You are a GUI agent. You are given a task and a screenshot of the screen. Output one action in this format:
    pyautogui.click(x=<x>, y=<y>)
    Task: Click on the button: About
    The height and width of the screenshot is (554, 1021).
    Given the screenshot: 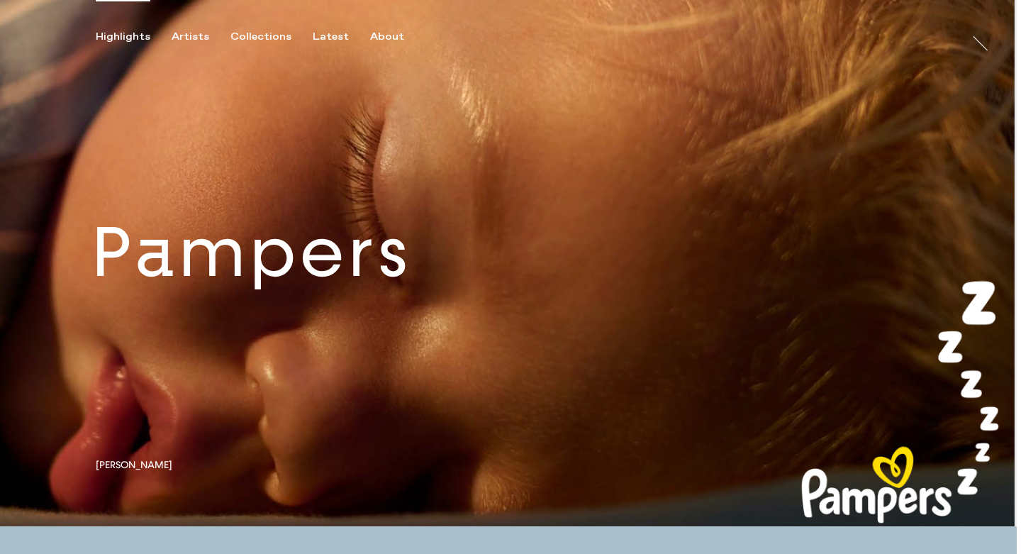 What is the action you would take?
    pyautogui.click(x=398, y=37)
    